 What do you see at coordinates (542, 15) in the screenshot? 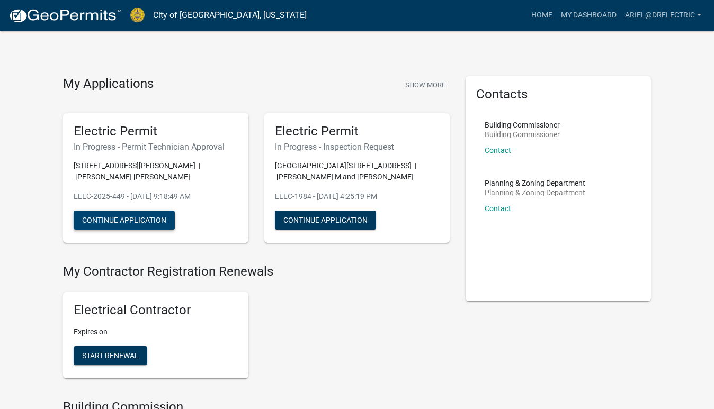
I see `a: Home` at bounding box center [542, 15].